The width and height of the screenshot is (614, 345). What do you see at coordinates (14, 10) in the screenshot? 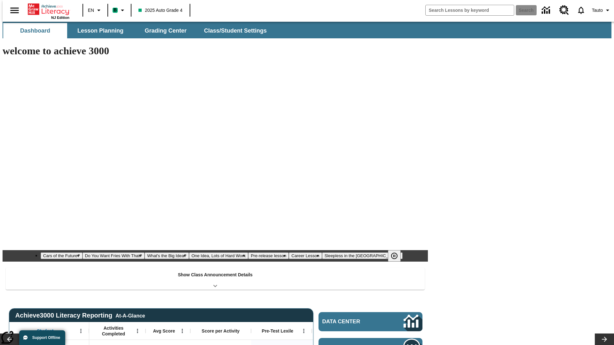
I see `button: Open side menu` at bounding box center [14, 10].